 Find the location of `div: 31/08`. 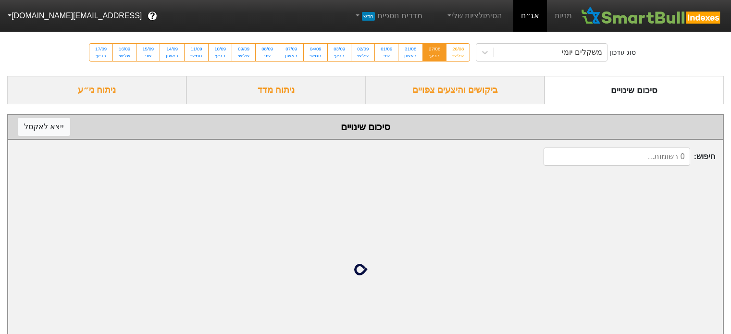

div: 31/08 is located at coordinates (410, 49).